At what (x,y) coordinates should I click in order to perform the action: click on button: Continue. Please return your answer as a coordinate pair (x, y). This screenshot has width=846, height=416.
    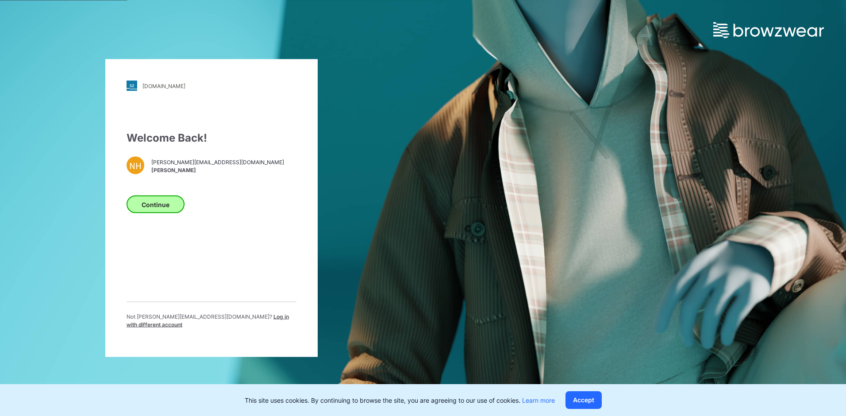
    Looking at the image, I should click on (155, 204).